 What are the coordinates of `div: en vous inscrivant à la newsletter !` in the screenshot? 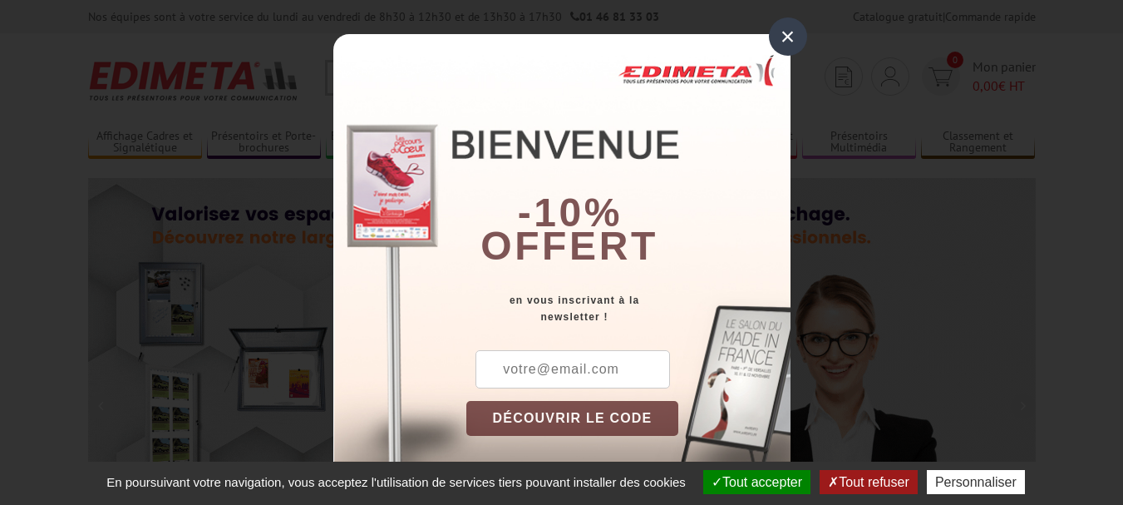 It's located at (629, 308).